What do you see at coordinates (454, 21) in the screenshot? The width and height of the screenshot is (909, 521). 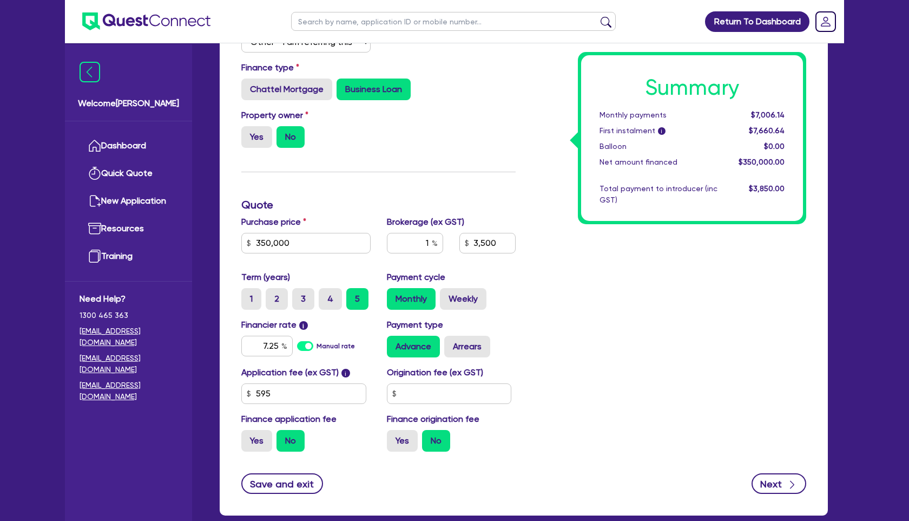 I see `input: Search by name, application ID or mobile number...` at bounding box center [454, 21].